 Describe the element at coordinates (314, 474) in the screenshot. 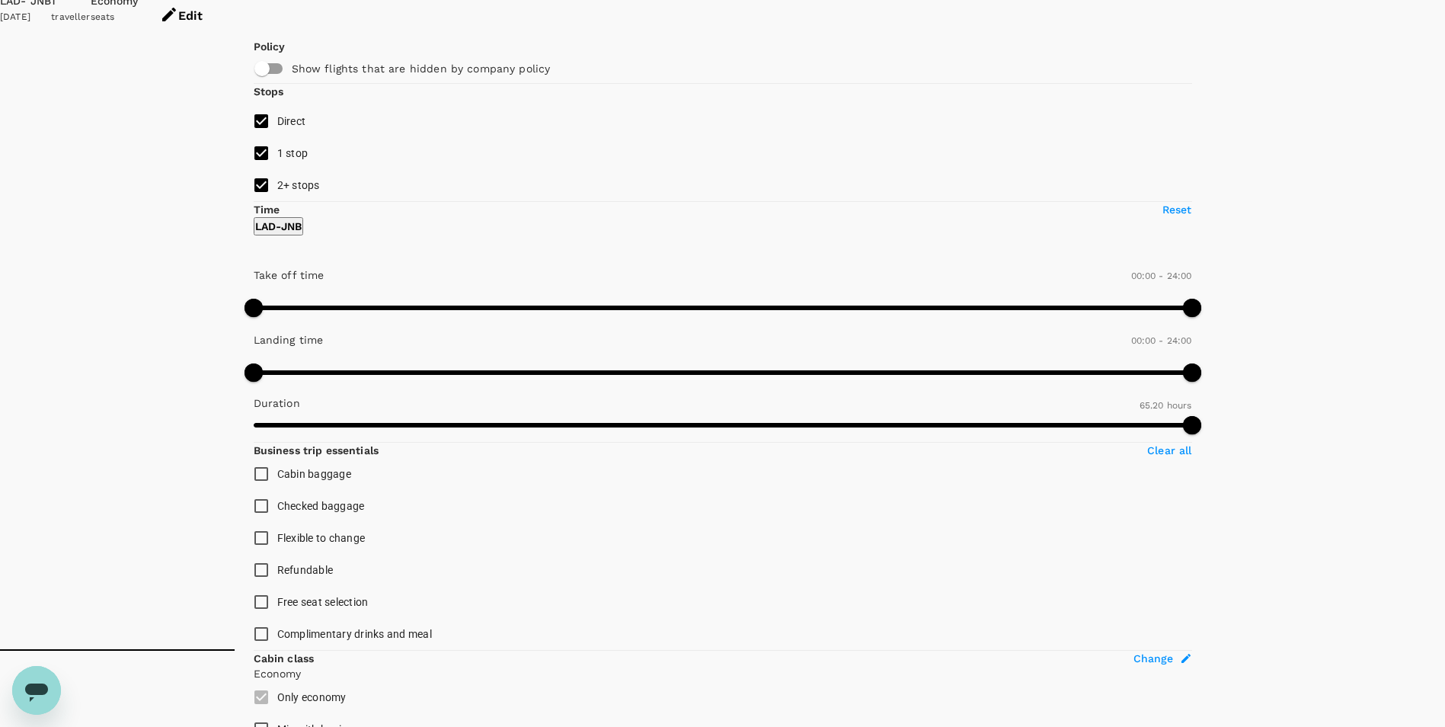

I see `span: Cabin baggage` at that location.